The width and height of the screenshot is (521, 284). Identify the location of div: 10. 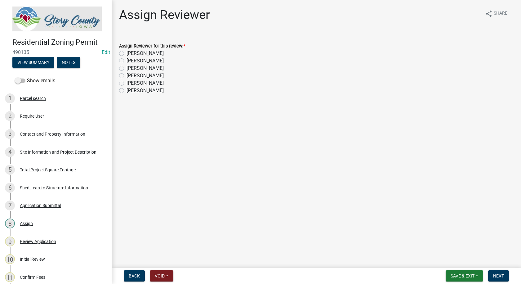
(10, 259).